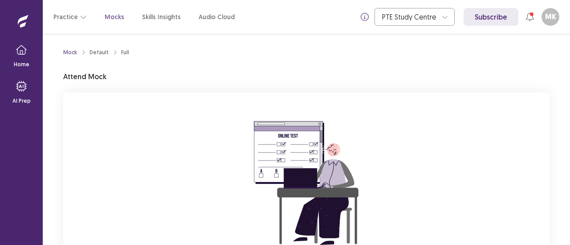 Image resolution: width=570 pixels, height=245 pixels. I want to click on div: PTE Study Centre, so click(410, 17).